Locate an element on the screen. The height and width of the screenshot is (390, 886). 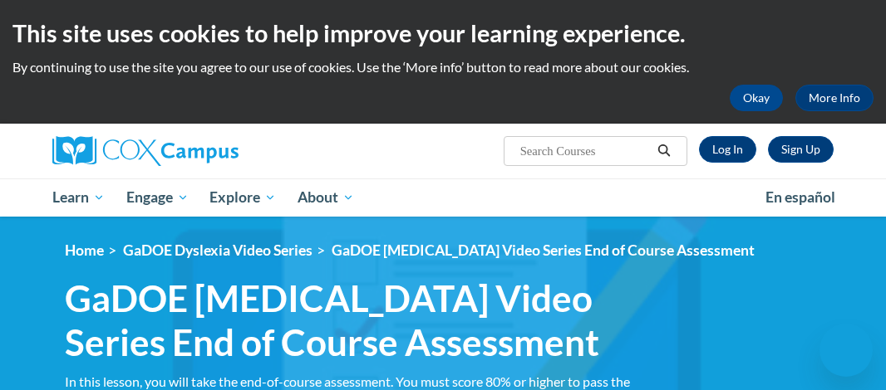
div: Main menu is located at coordinates (443, 198).